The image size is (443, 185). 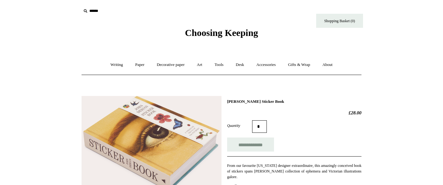 I want to click on a: Choosing Keeping, so click(x=222, y=35).